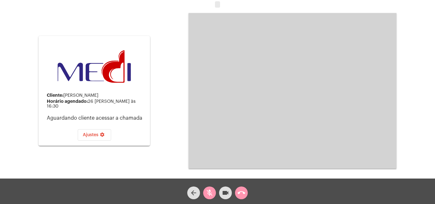 The height and width of the screenshot is (204, 435). Describe the element at coordinates (226, 193) in the screenshot. I see `mat-icon: videocam` at that location.